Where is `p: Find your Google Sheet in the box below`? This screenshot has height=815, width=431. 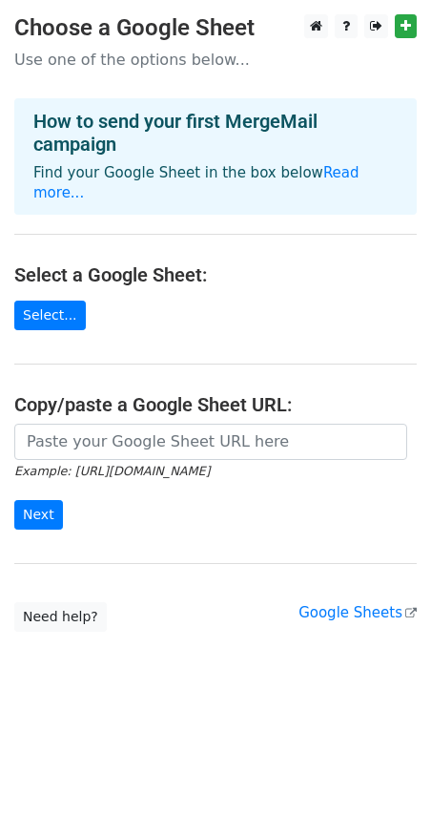
p: Find your Google Sheet in the box below is located at coordinates (216, 183).